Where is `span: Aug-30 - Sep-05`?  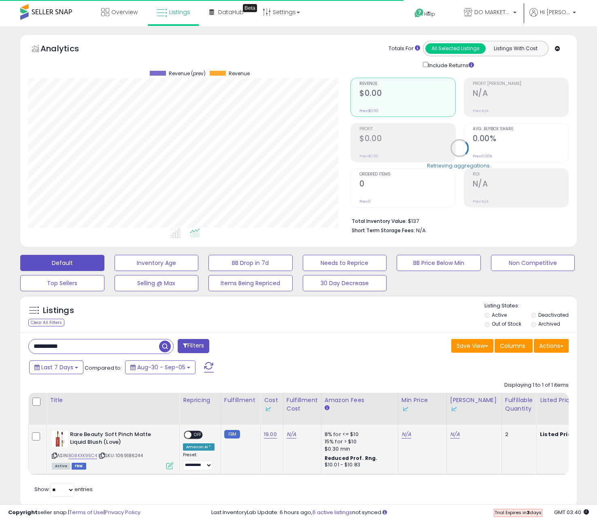 span: Aug-30 - Sep-05 is located at coordinates (161, 367).